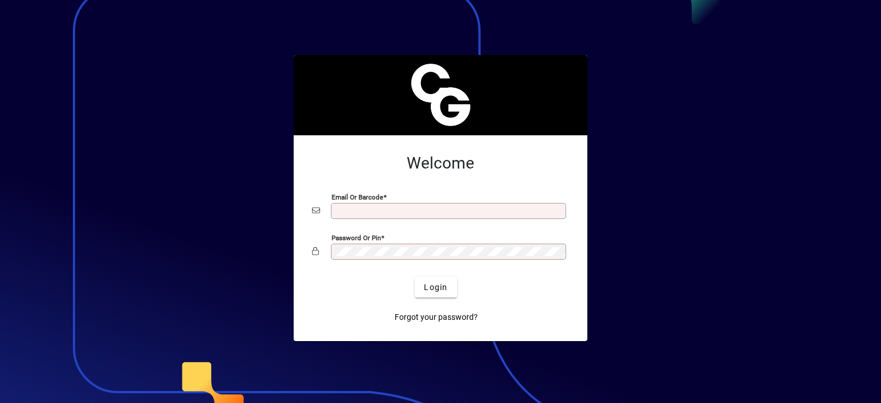  I want to click on mat-label: Password or Pin, so click(356, 238).